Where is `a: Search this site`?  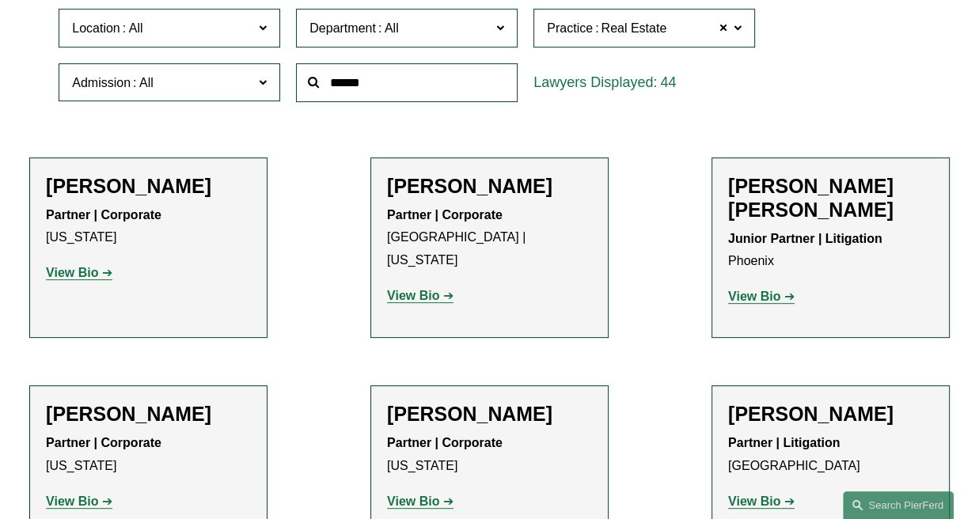 a: Search this site is located at coordinates (898, 505).